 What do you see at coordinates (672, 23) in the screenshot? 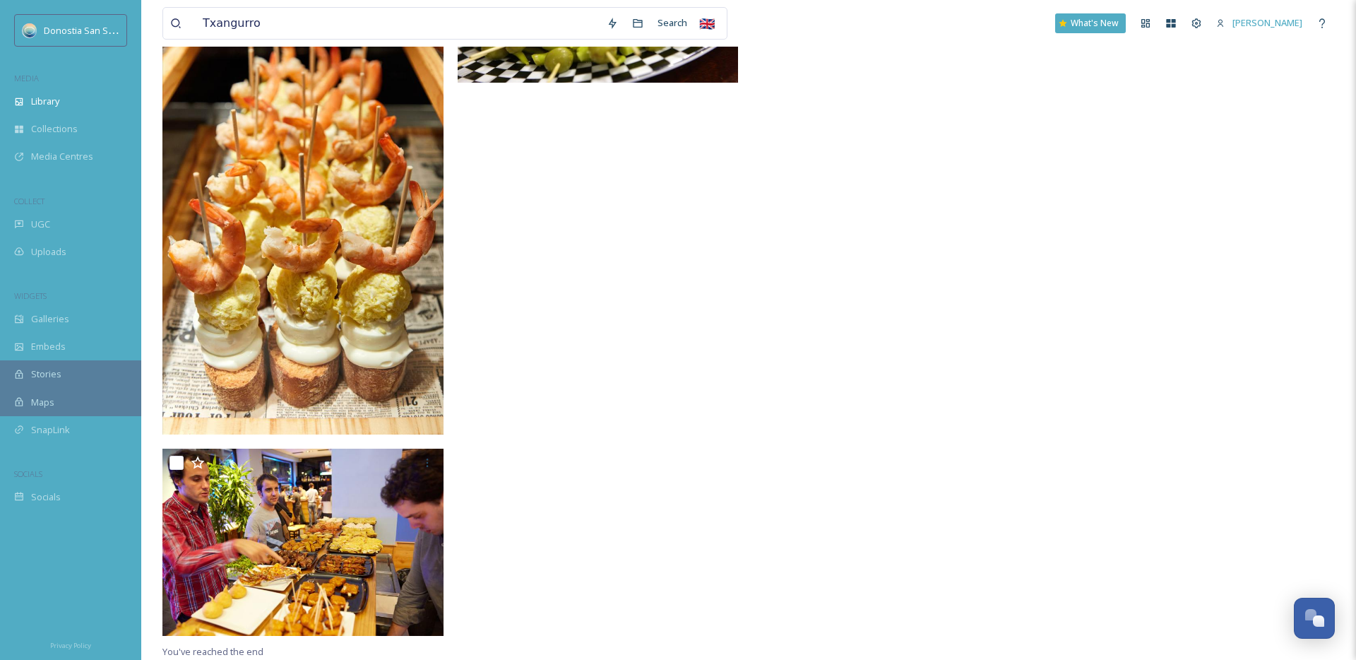
I see `div: Search` at bounding box center [672, 23].